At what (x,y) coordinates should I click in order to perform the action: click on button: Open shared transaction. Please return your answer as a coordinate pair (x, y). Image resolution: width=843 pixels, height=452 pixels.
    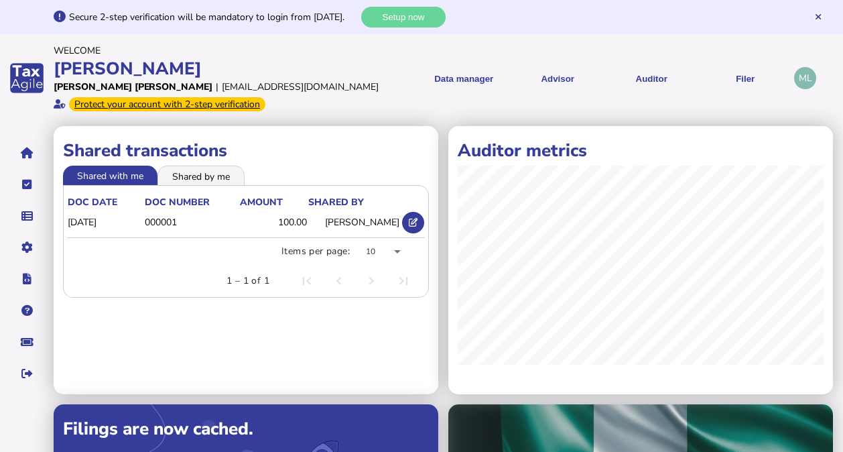
    Looking at the image, I should click on (413, 223).